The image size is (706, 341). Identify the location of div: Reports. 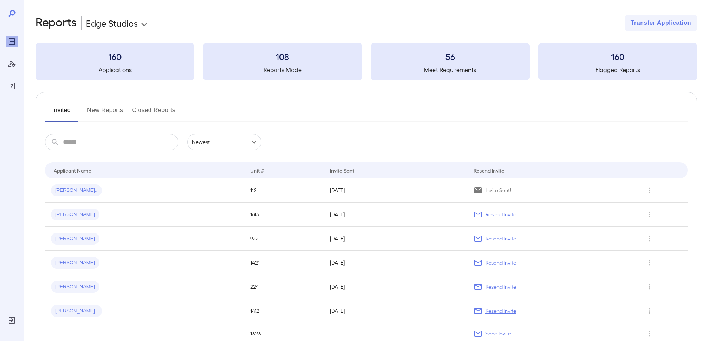
(12, 42).